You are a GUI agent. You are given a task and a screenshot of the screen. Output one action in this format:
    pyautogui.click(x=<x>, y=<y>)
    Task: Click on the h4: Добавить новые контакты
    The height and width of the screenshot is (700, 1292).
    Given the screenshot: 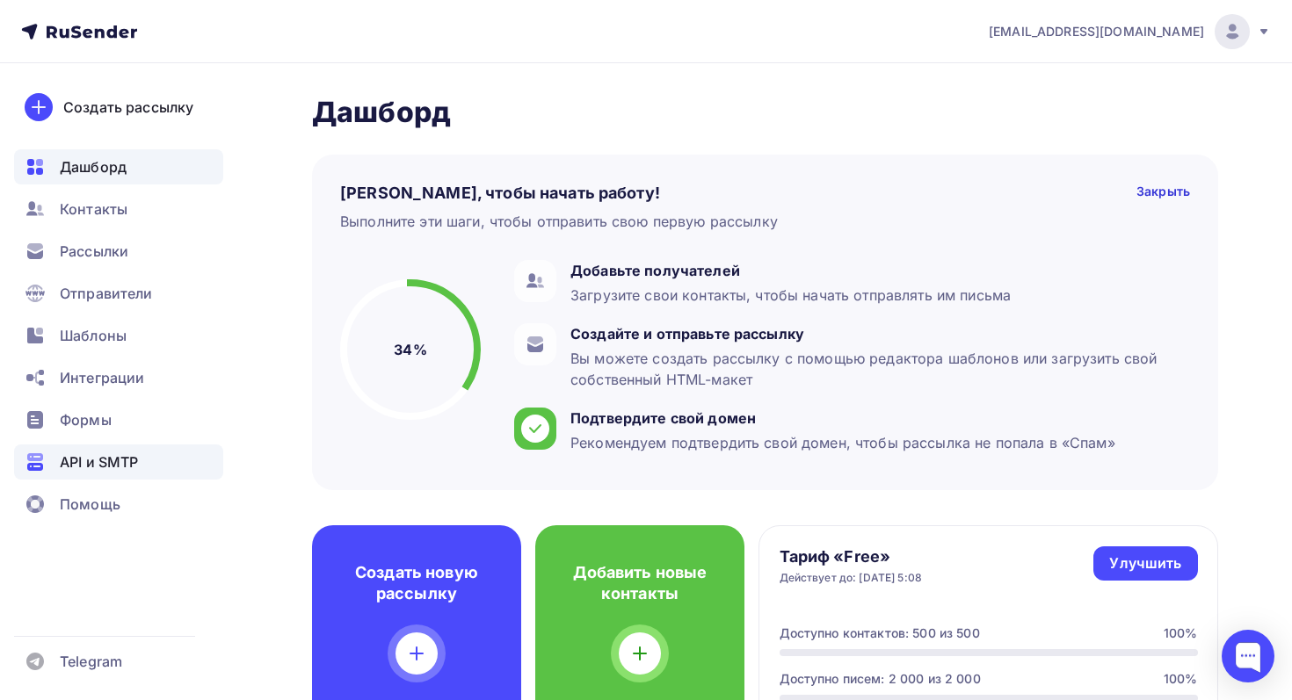 What is the action you would take?
    pyautogui.click(x=640, y=584)
    